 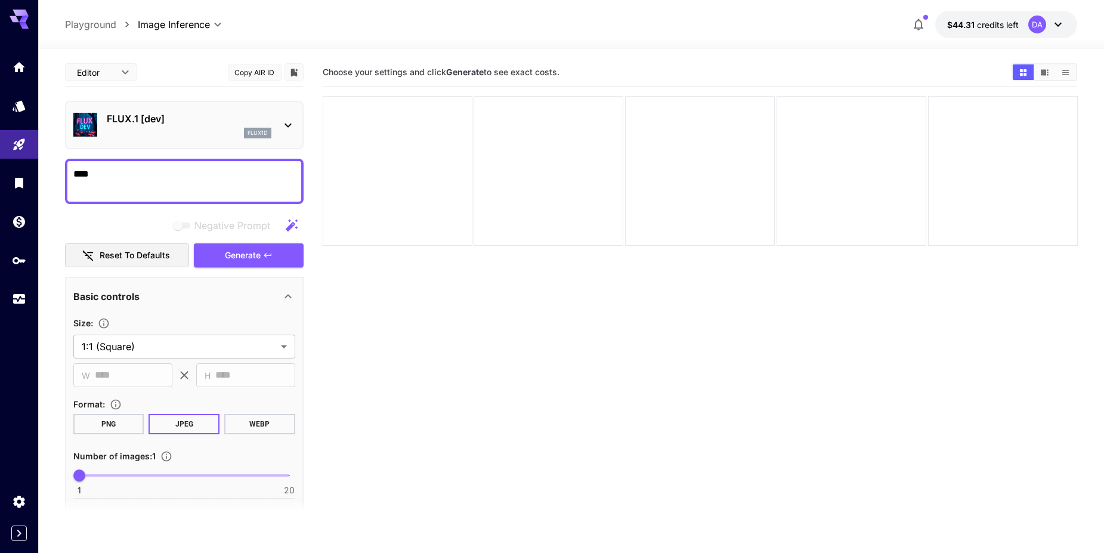 I want to click on button: Show media in grid view, so click(x=1023, y=72).